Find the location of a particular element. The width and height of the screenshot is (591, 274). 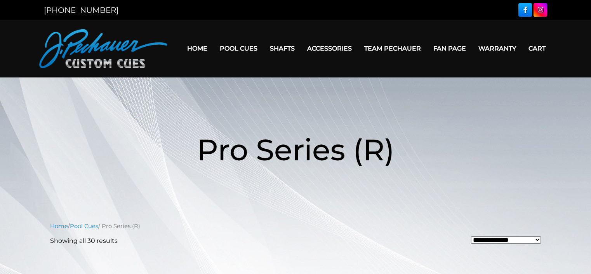

a: Shafts is located at coordinates (282, 48).